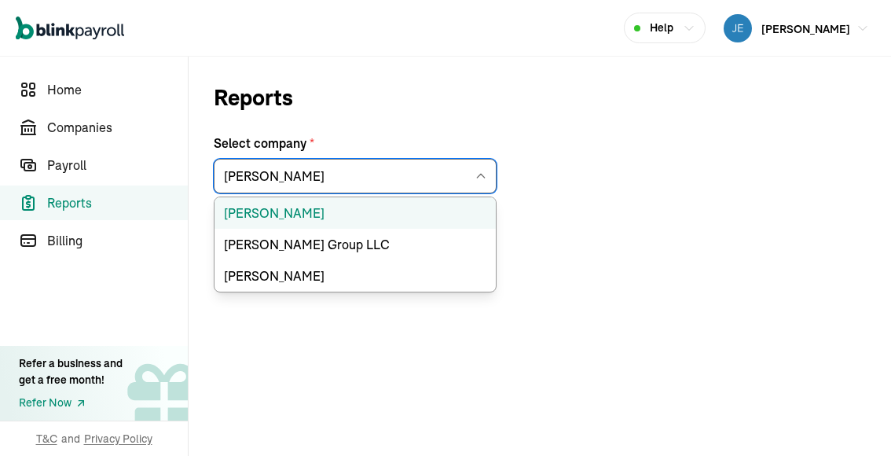 Image resolution: width=891 pixels, height=456 pixels. Describe the element at coordinates (355, 176) in the screenshot. I see `input: Select company` at that location.